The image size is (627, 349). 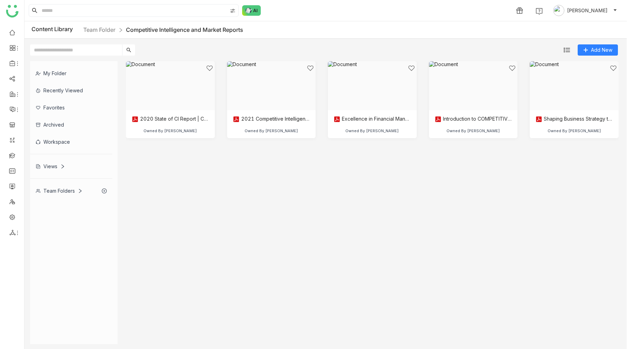 I want to click on img: help.svg, so click(x=539, y=11).